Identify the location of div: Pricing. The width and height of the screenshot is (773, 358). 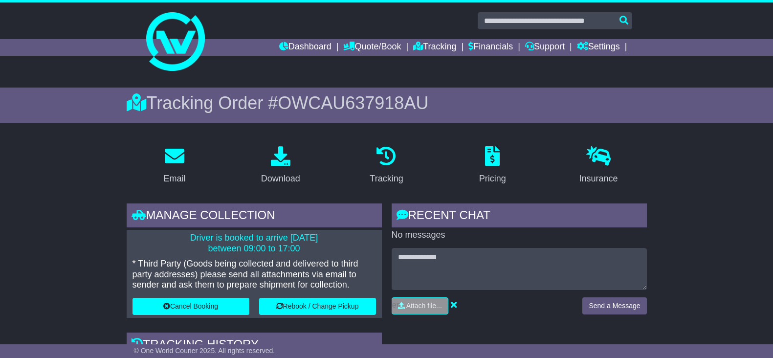
(493, 179).